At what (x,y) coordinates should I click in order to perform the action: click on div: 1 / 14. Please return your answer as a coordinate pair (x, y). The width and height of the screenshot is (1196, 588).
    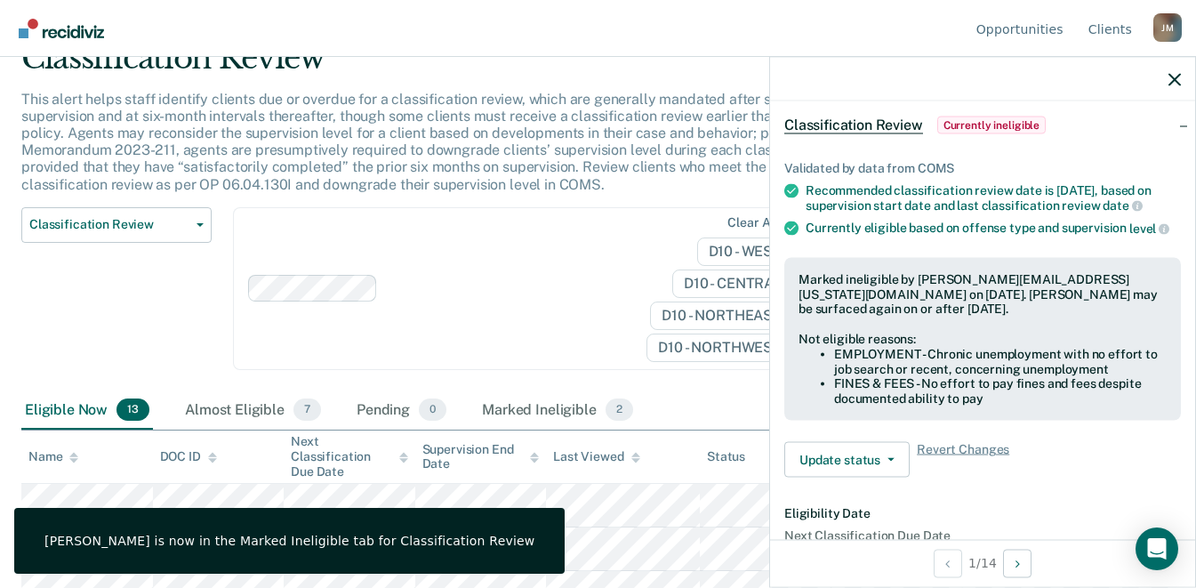
    Looking at the image, I should click on (983, 562).